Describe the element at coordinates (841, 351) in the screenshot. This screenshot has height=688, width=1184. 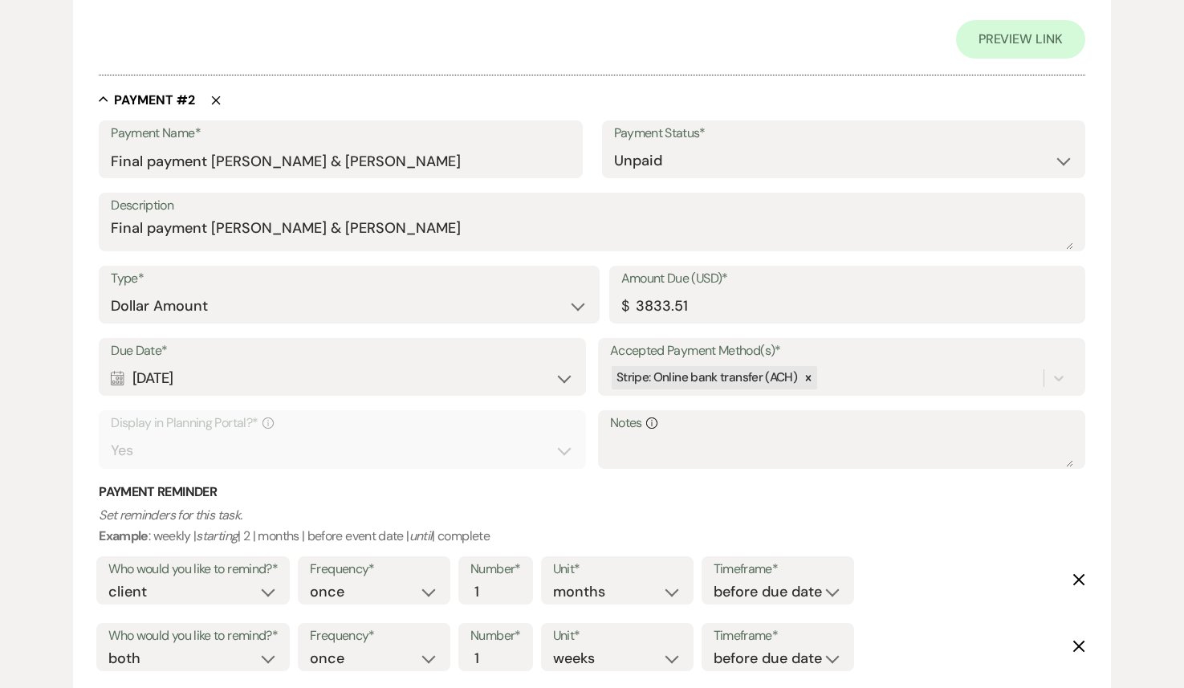
I see `label: Accepted Payment Method(s)*` at that location.